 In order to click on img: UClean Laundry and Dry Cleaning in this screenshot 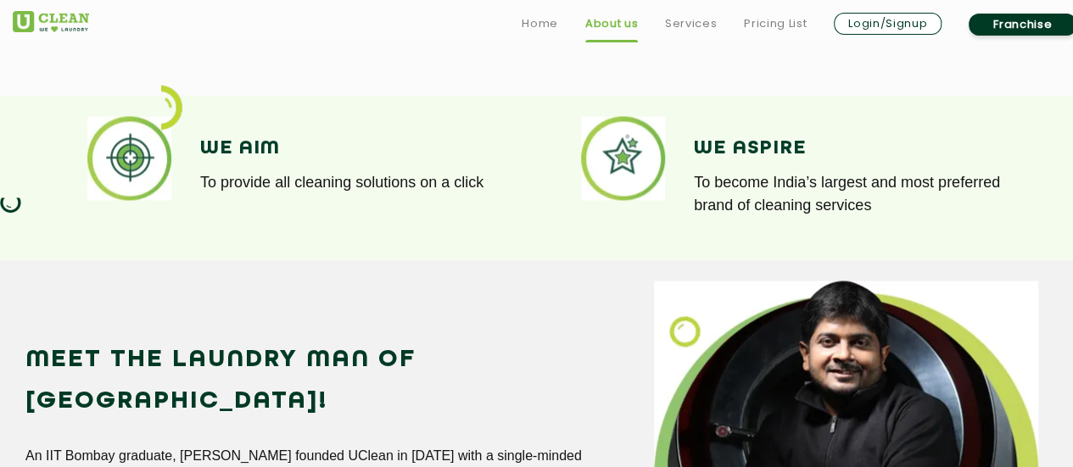, I will do `click(51, 21)`.